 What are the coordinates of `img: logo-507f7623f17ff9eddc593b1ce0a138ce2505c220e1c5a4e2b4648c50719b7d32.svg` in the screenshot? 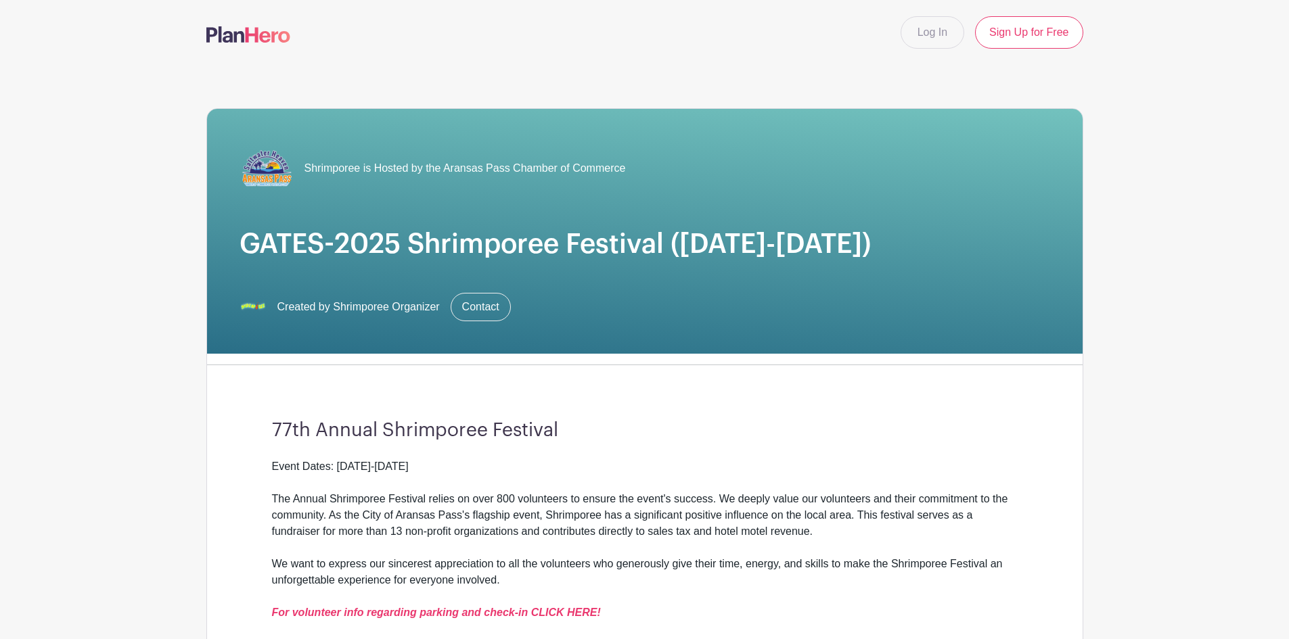 It's located at (248, 35).